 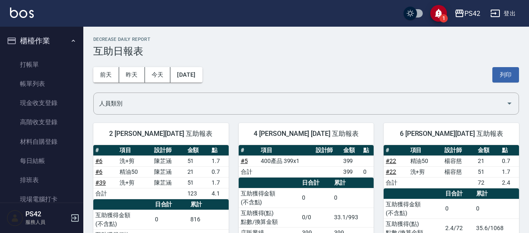 What do you see at coordinates (351, 161) in the screenshot?
I see `td: 399` at bounding box center [351, 161].